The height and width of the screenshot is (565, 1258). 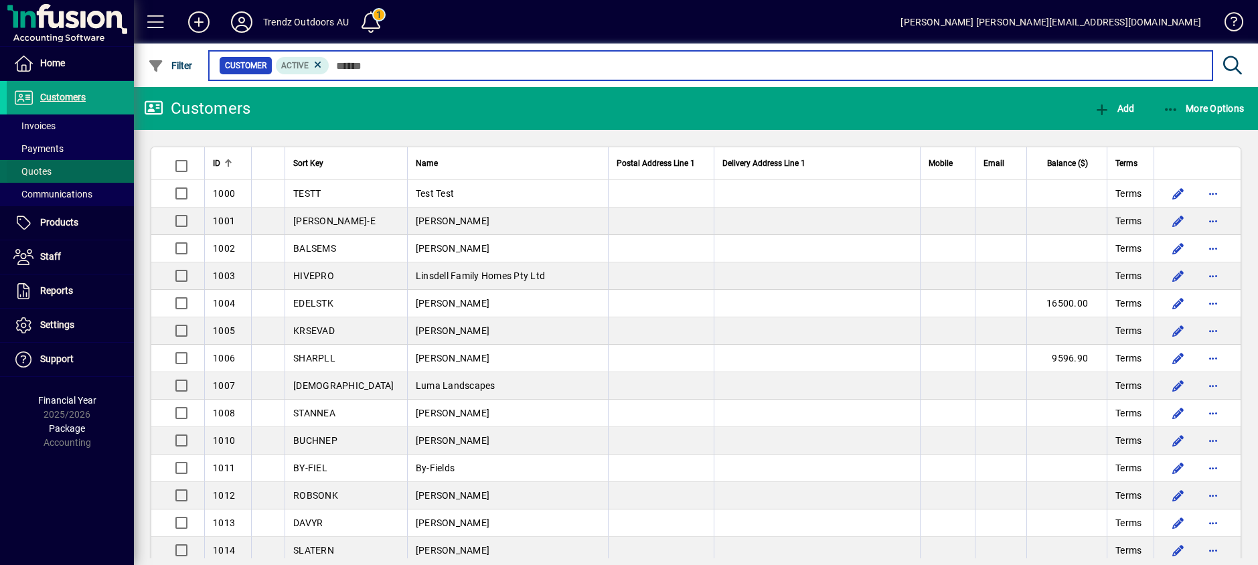 What do you see at coordinates (764, 163) in the screenshot?
I see `span: Delivery Address Line 1` at bounding box center [764, 163].